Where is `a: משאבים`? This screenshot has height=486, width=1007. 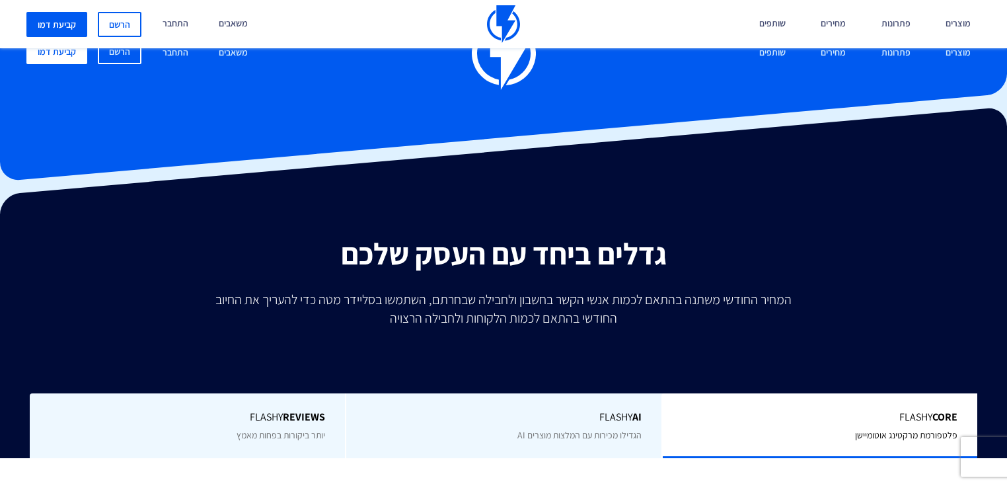 a: משאבים is located at coordinates (233, 53).